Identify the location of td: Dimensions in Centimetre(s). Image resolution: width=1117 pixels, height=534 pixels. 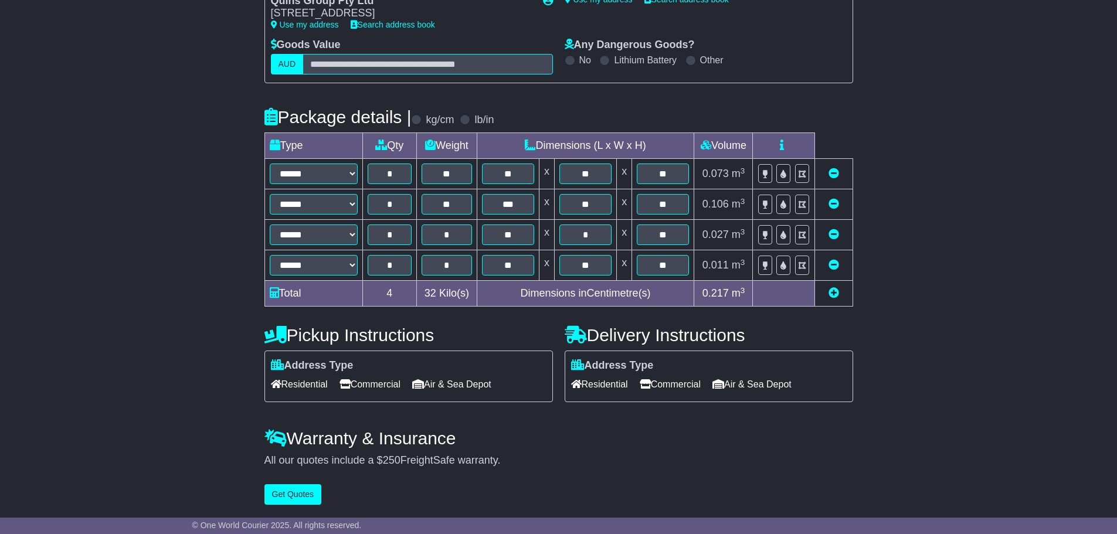
(585, 294).